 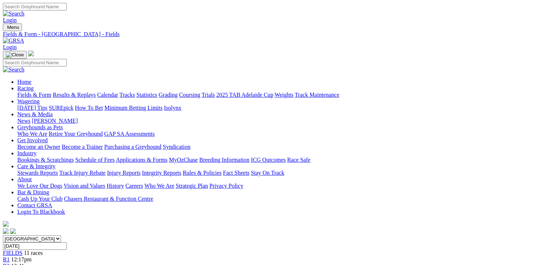 I want to click on a: History, so click(x=115, y=186).